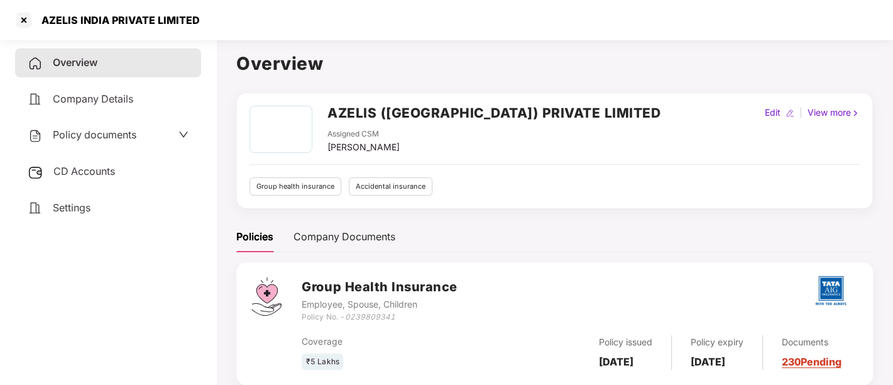  What do you see at coordinates (344, 236) in the screenshot?
I see `div: Company Documents` at bounding box center [344, 236].